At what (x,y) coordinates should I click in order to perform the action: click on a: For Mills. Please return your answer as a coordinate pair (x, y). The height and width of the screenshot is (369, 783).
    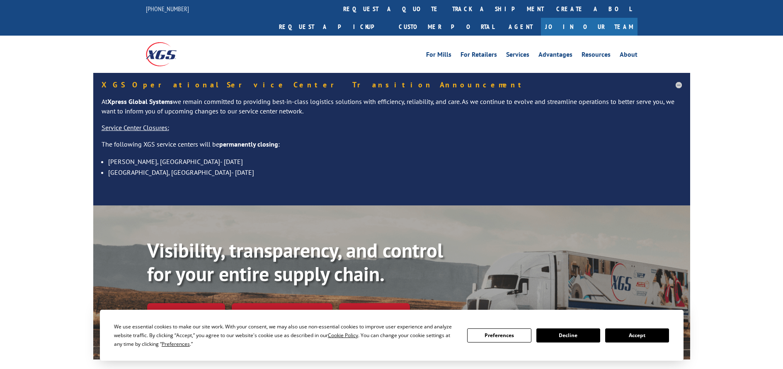
    Looking at the image, I should click on (438, 56).